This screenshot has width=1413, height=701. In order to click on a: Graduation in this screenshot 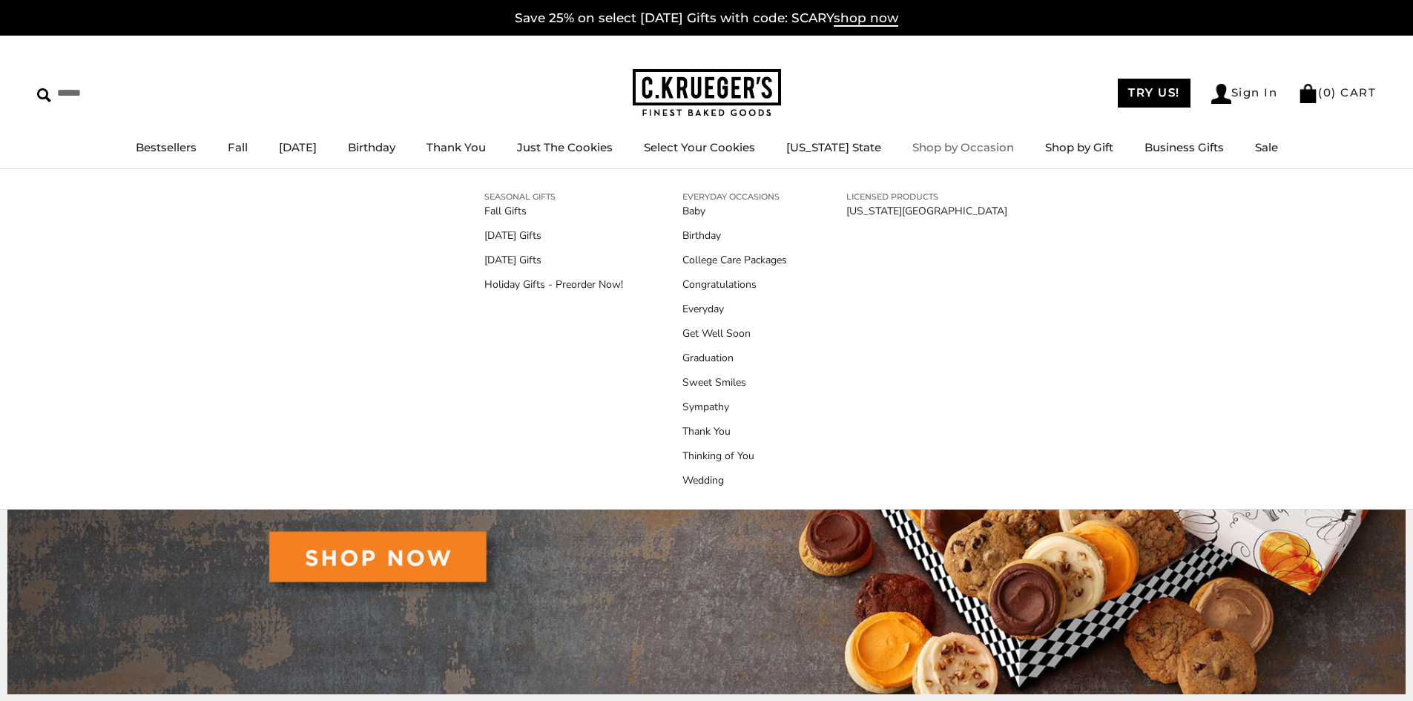, I will do `click(734, 357)`.